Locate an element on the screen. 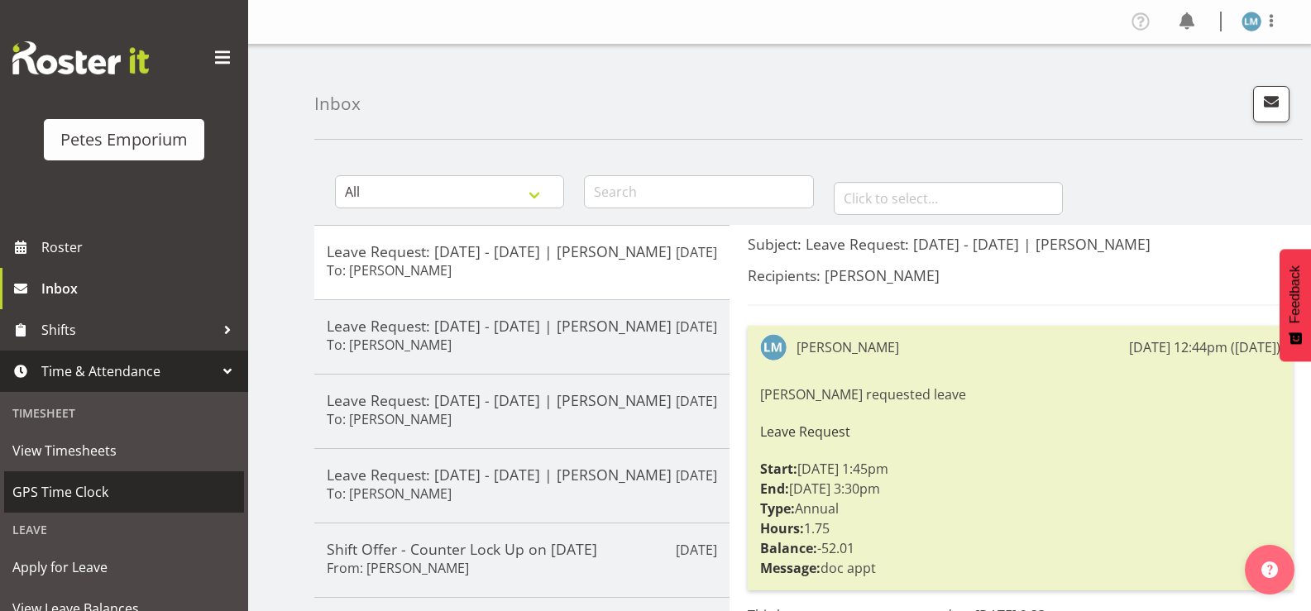 This screenshot has height=611, width=1311. span: Roster is located at coordinates (141, 247).